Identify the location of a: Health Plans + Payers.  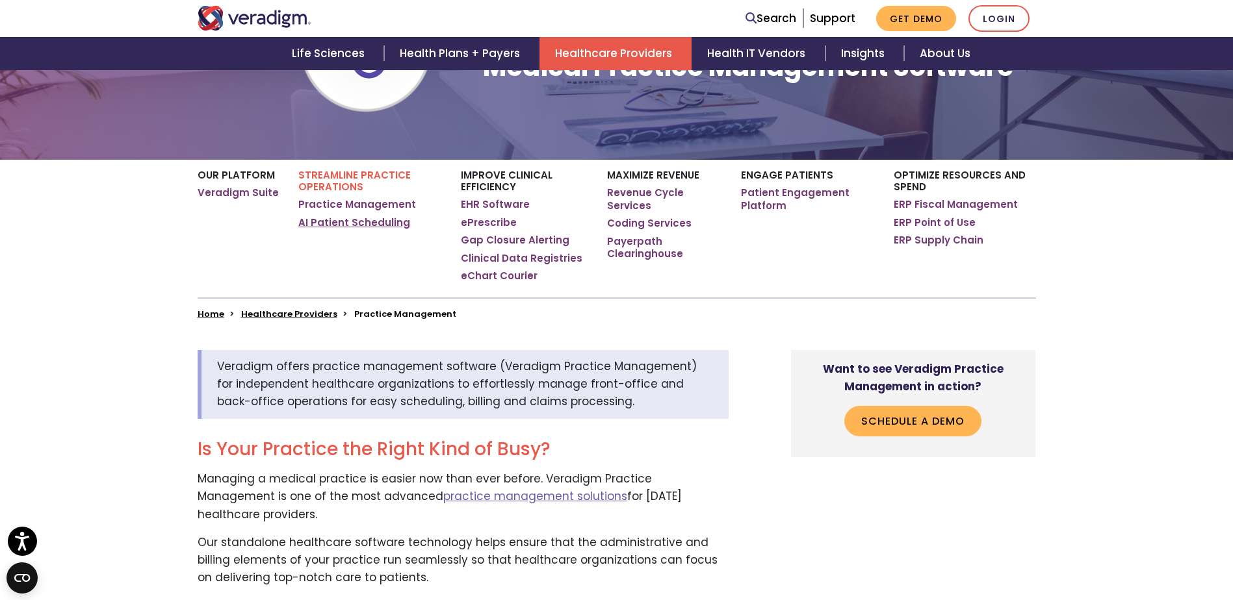
(461, 53).